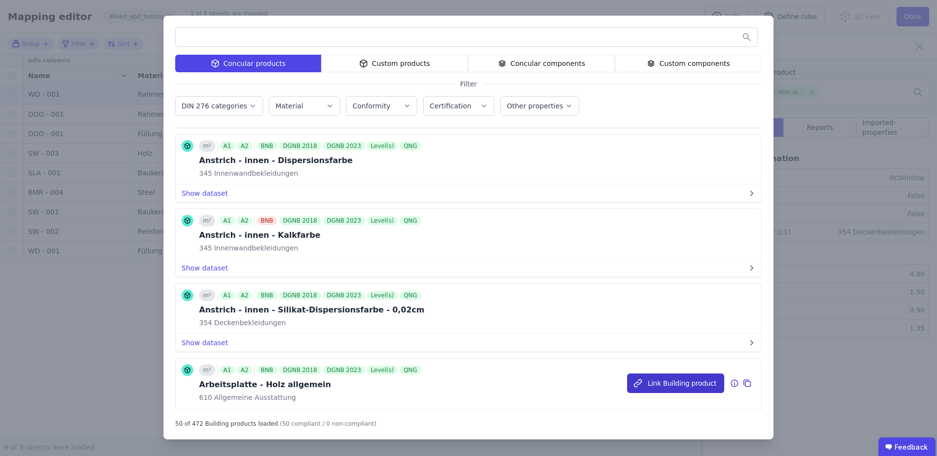 The image size is (937, 456). Describe the element at coordinates (207, 370) in the screenshot. I see `div: m³` at that location.